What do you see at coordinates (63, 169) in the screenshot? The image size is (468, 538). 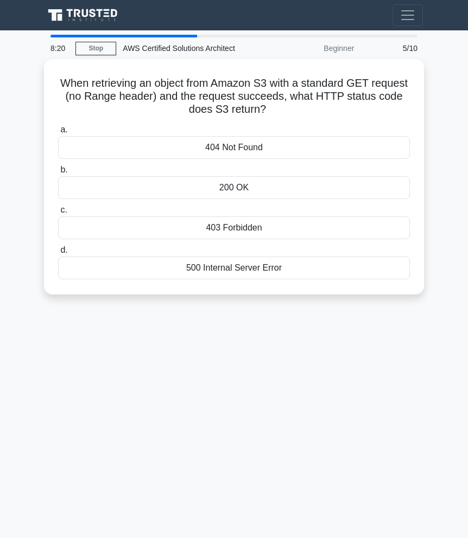 I see `span: b.` at bounding box center [63, 169].